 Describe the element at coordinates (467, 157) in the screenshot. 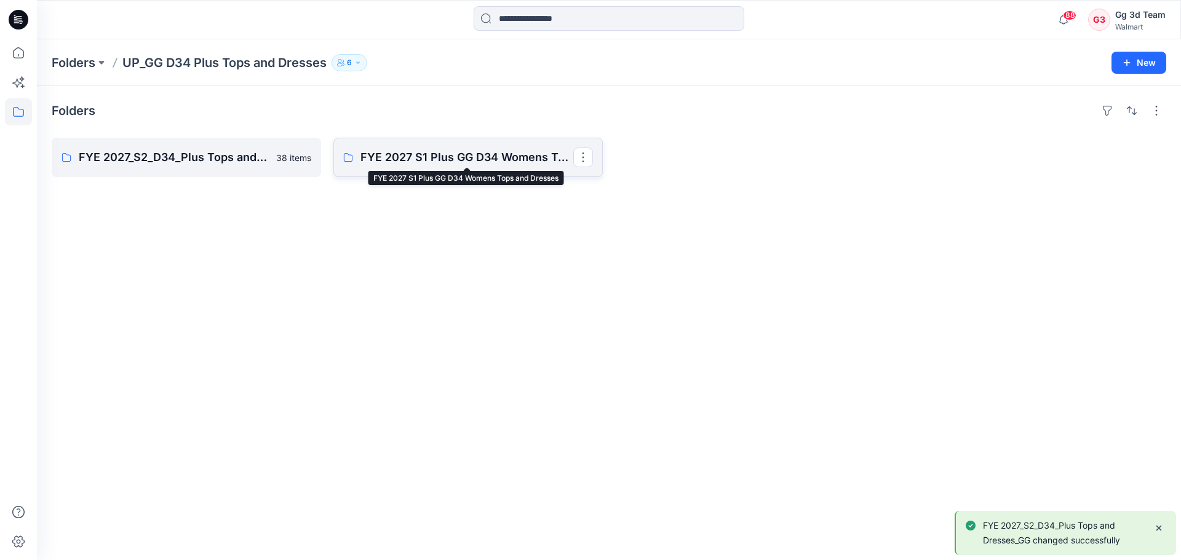

I see `p: FYE 2027 S1 Plus GG D34 Womens Tops and Dresses` at that location.